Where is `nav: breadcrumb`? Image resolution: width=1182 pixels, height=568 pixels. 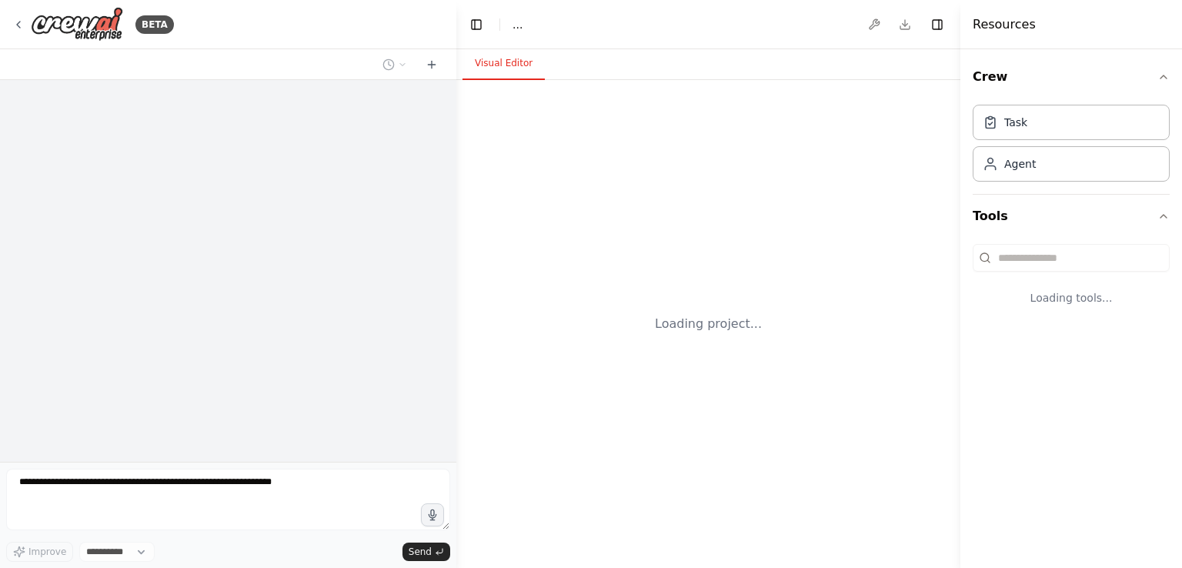 nav: breadcrumb is located at coordinates (517, 25).